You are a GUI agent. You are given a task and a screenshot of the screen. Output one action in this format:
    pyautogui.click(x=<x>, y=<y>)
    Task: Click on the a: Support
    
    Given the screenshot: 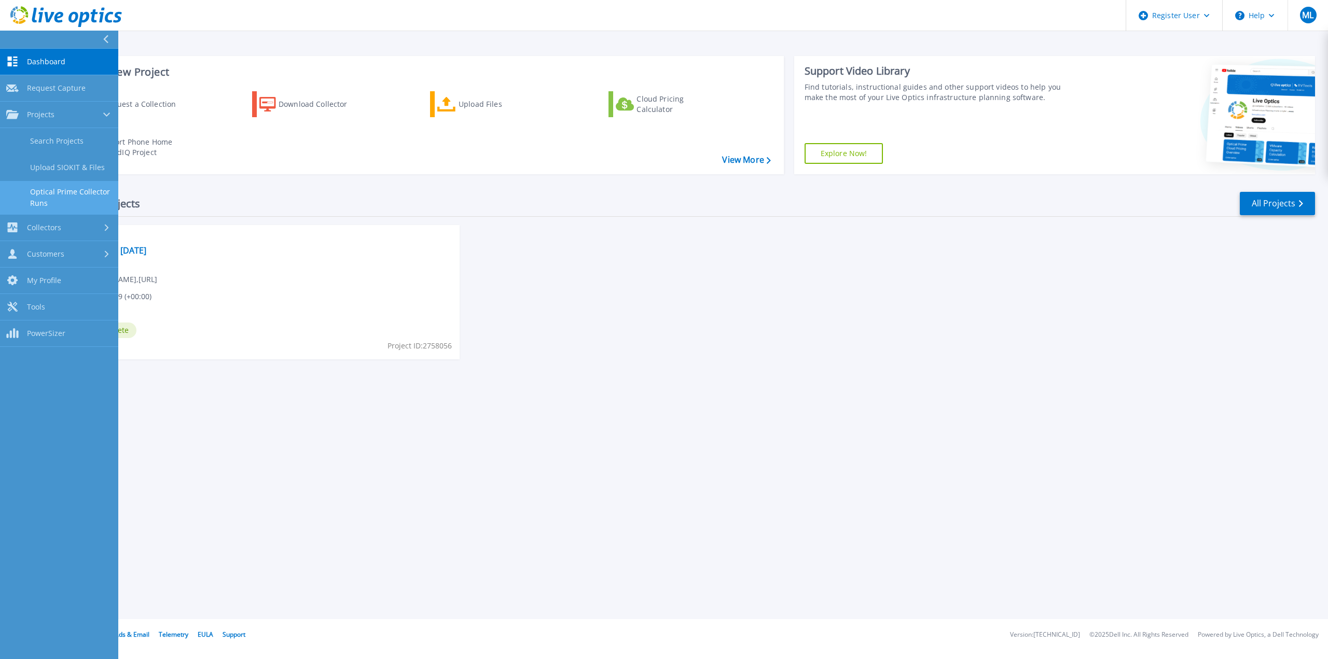 What is the action you would take?
    pyautogui.click(x=234, y=635)
    